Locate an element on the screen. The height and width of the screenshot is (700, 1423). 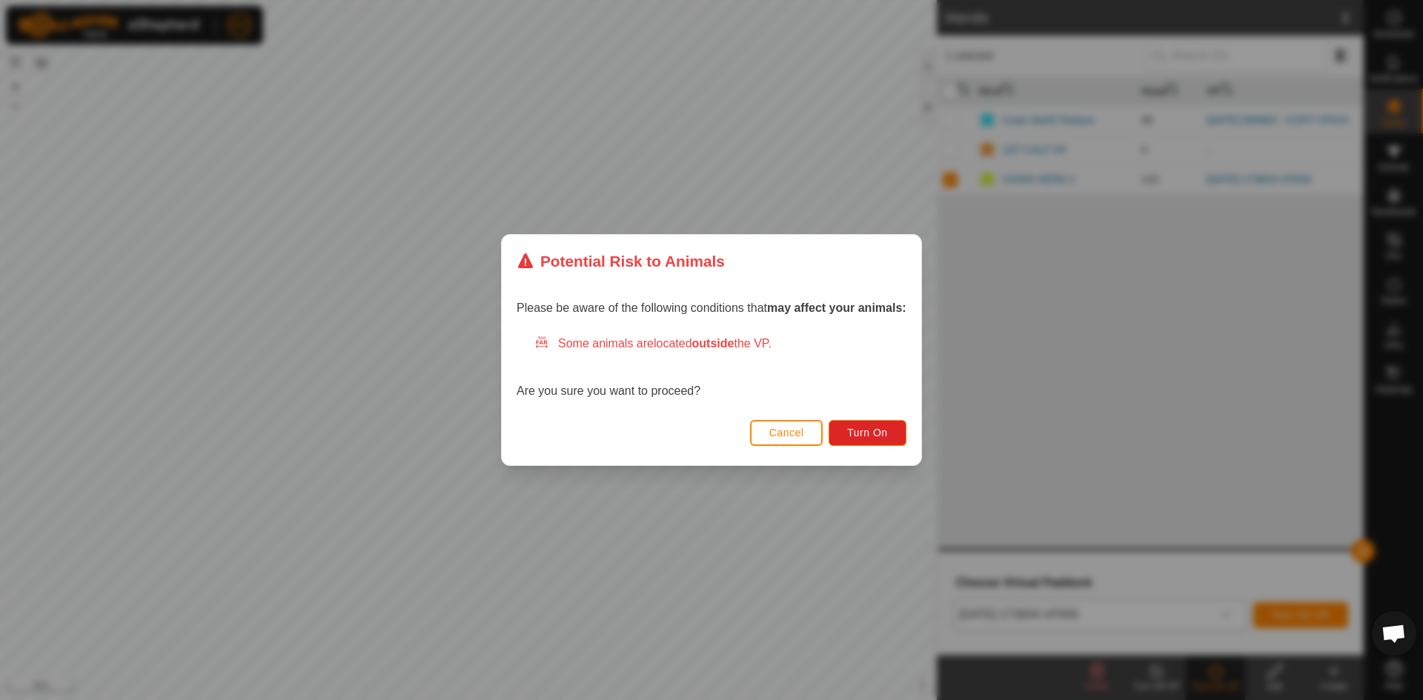
a: Open chat is located at coordinates (1394, 634).